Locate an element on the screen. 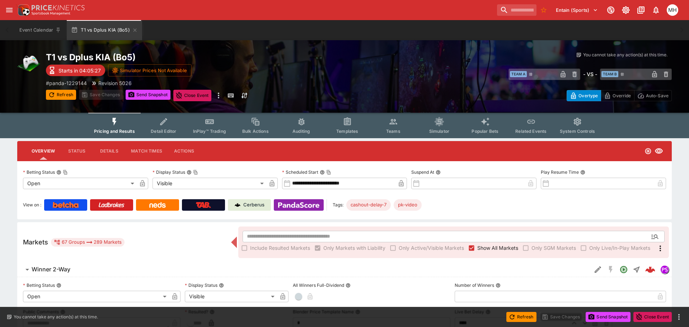  button: Suspend At is located at coordinates (438, 172).